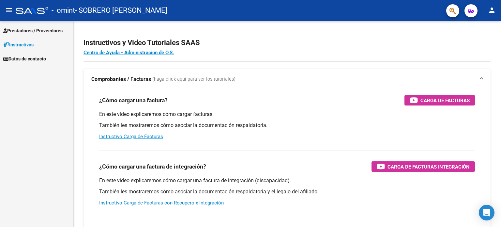 The image size is (501, 227). Describe the element at coordinates (287, 79) in the screenshot. I see `mat-expansion-panel-header: Comprobantes / Facturas (haga click aquí para ver los tutoriales)` at that location.